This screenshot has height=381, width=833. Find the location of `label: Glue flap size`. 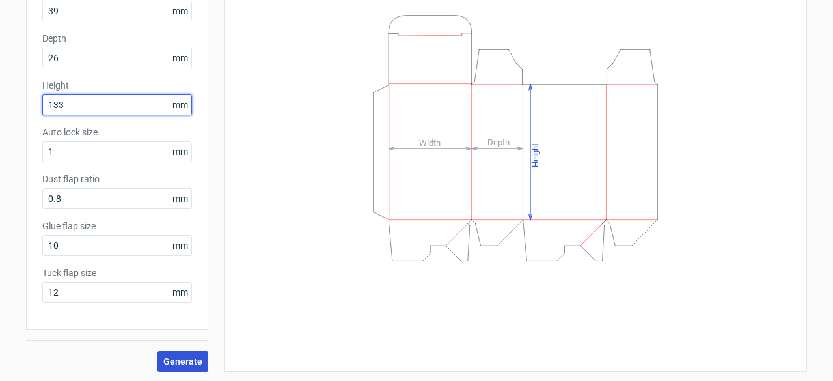

label: Glue flap size is located at coordinates (117, 226).